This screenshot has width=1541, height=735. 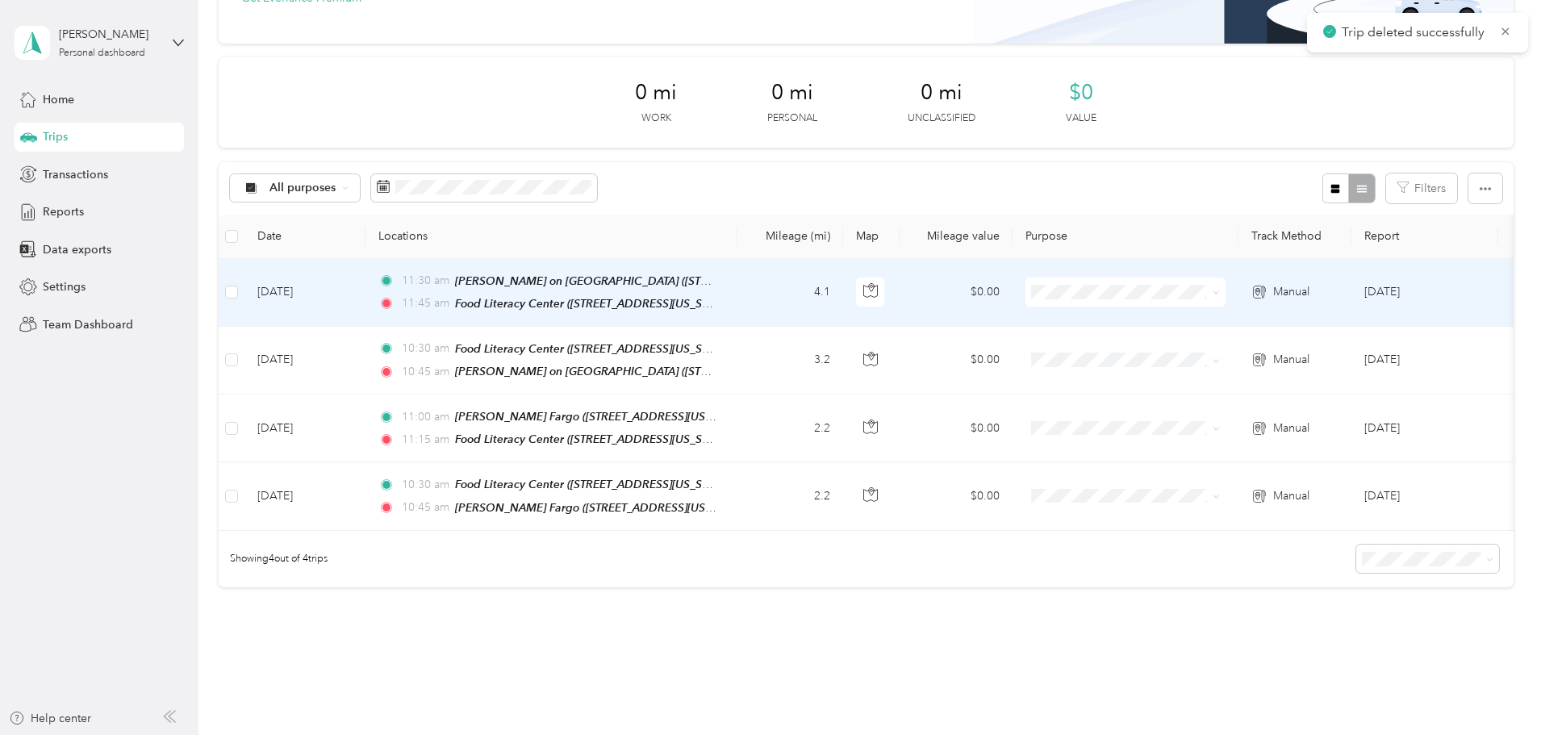 What do you see at coordinates (1081, 93) in the screenshot?
I see `span: $0` at bounding box center [1081, 93].